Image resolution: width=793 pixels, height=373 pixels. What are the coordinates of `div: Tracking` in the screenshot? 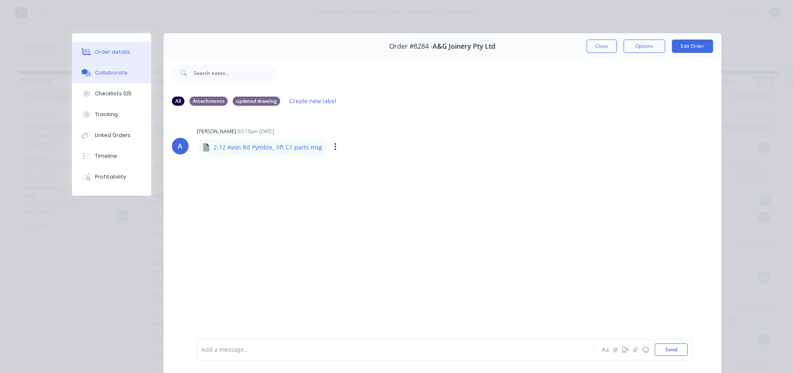 It's located at (106, 114).